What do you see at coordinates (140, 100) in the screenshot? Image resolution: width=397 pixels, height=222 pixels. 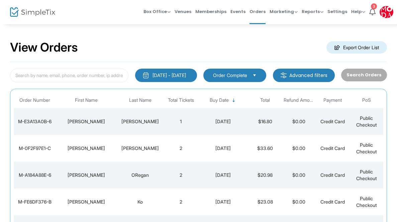 I see `span: Last Name` at bounding box center [140, 100].